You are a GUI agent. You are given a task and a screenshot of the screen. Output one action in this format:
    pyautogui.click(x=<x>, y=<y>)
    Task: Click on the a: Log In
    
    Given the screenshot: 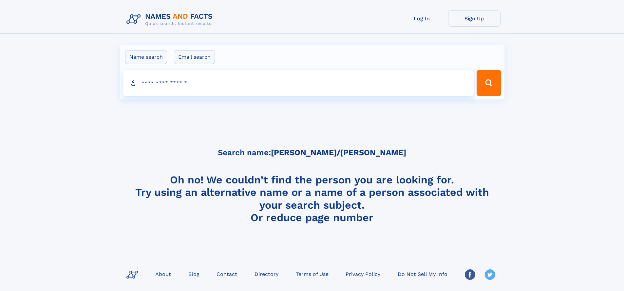 What is the action you would take?
    pyautogui.click(x=422, y=18)
    